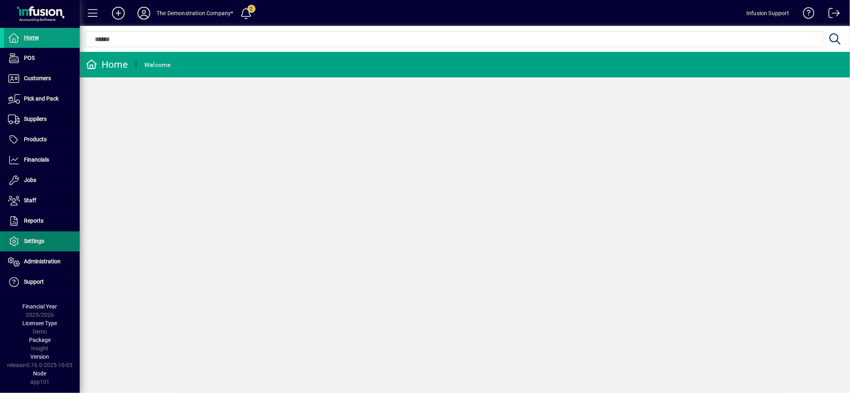  Describe the element at coordinates (34, 241) in the screenshot. I see `span: Settings` at that location.